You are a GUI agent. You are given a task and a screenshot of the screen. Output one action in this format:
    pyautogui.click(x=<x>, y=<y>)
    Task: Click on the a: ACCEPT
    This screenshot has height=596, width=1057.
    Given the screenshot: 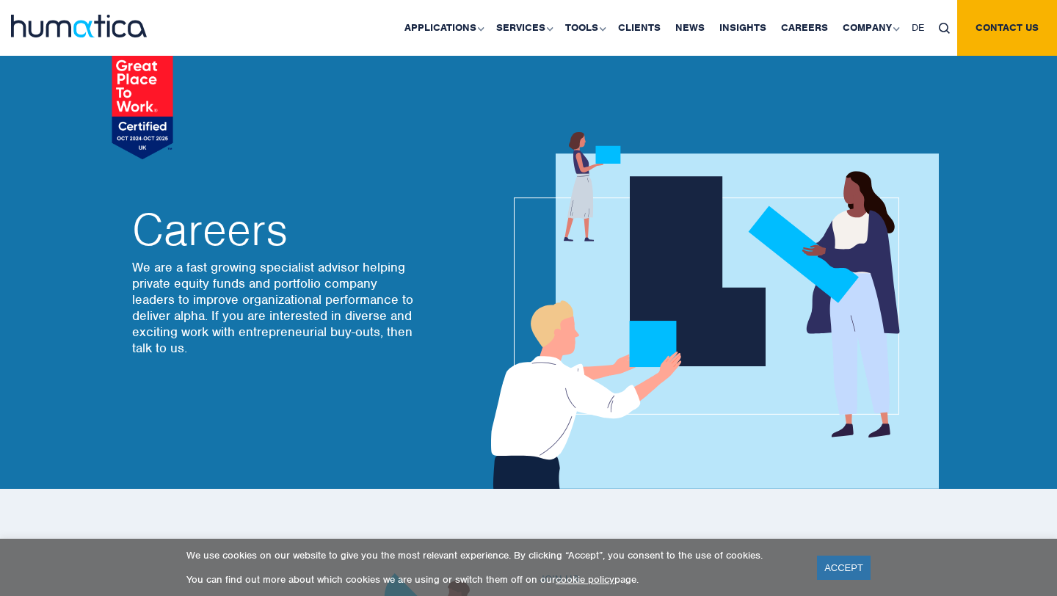 What is the action you would take?
    pyautogui.click(x=843, y=567)
    